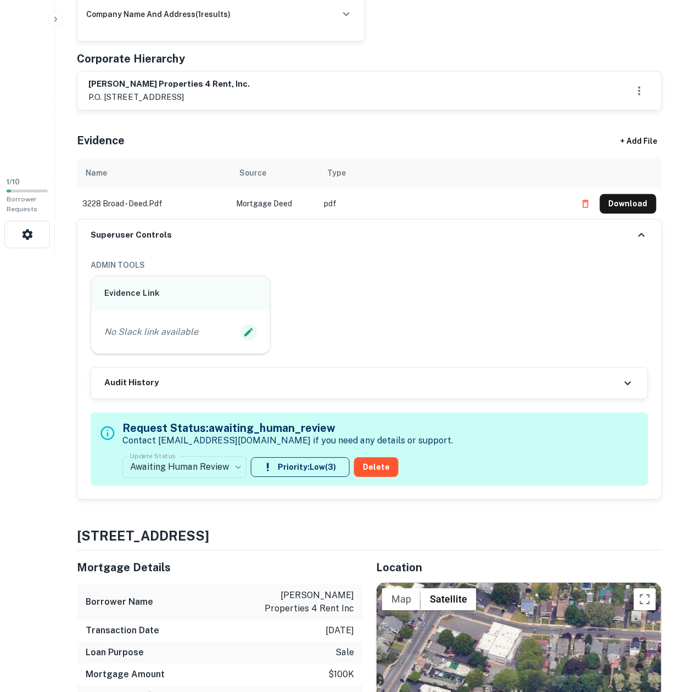 The image size is (684, 692). Describe the element at coordinates (401, 600) in the screenshot. I see `button: Show street map` at that location.